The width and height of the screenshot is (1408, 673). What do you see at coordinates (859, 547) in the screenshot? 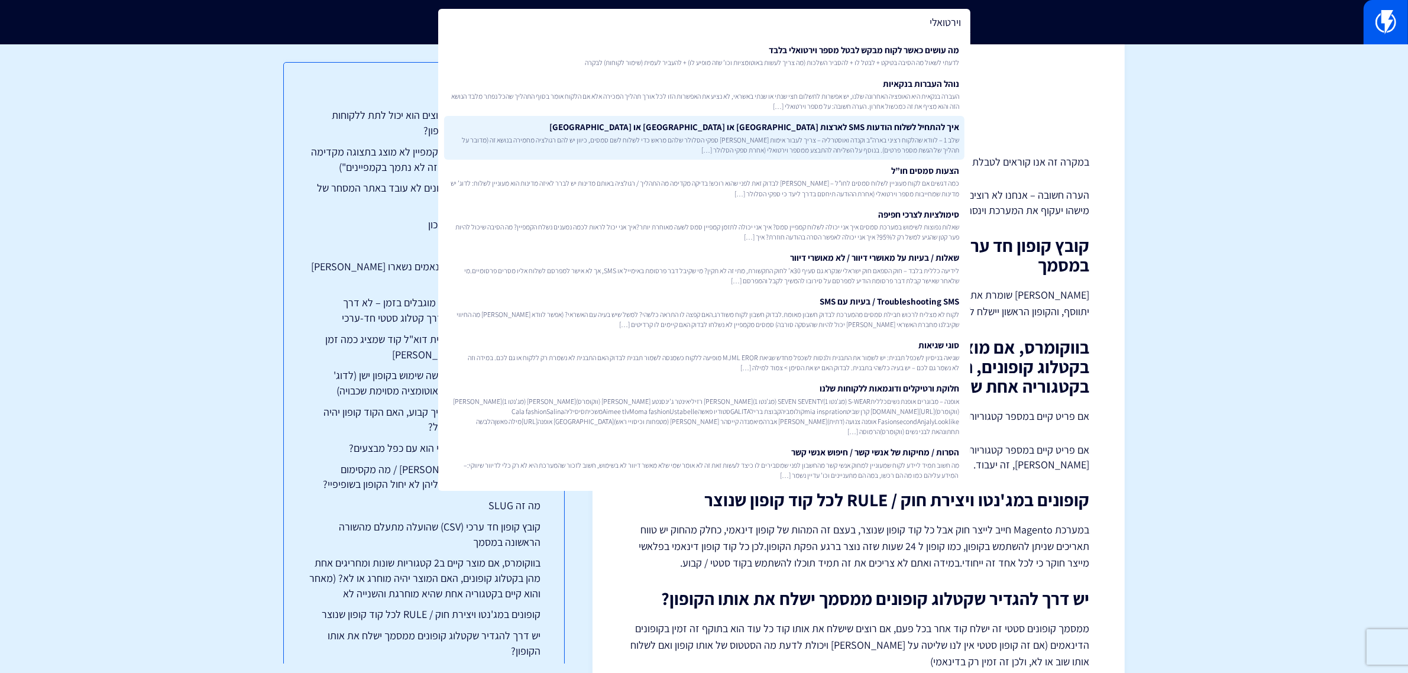
I see `p: במערכת Magento חייב לייצר חוק אבל כל קוד קופון שנוצר, בעצם זה המהות של קופון דינאמי, כחלק מהחוק י...` at bounding box center [859, 547].